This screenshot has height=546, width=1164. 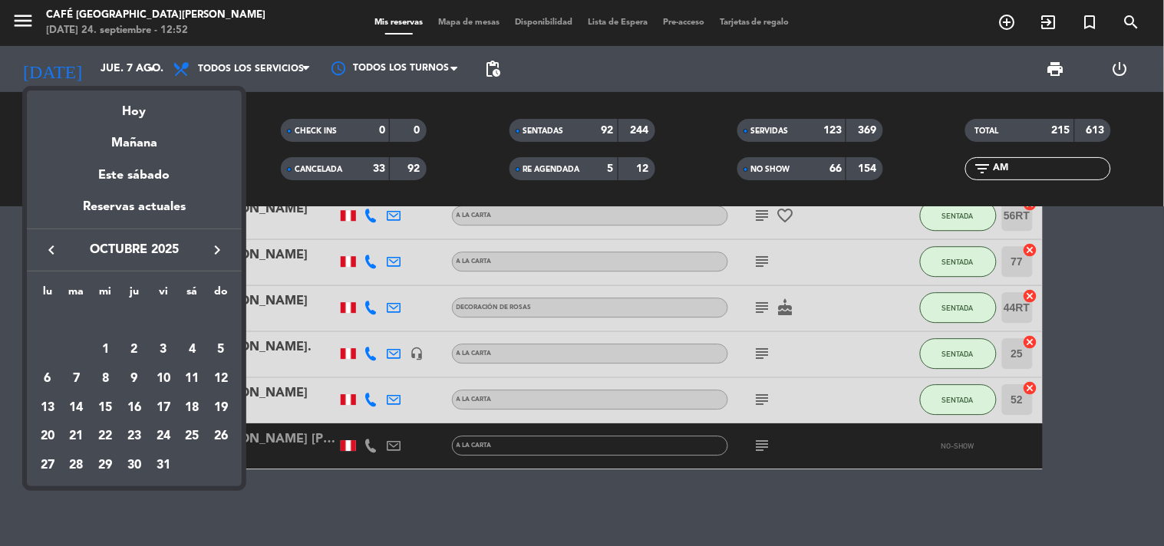 What do you see at coordinates (77, 436) in the screenshot?
I see `td: 21 de octubre de 2025` at bounding box center [77, 436].